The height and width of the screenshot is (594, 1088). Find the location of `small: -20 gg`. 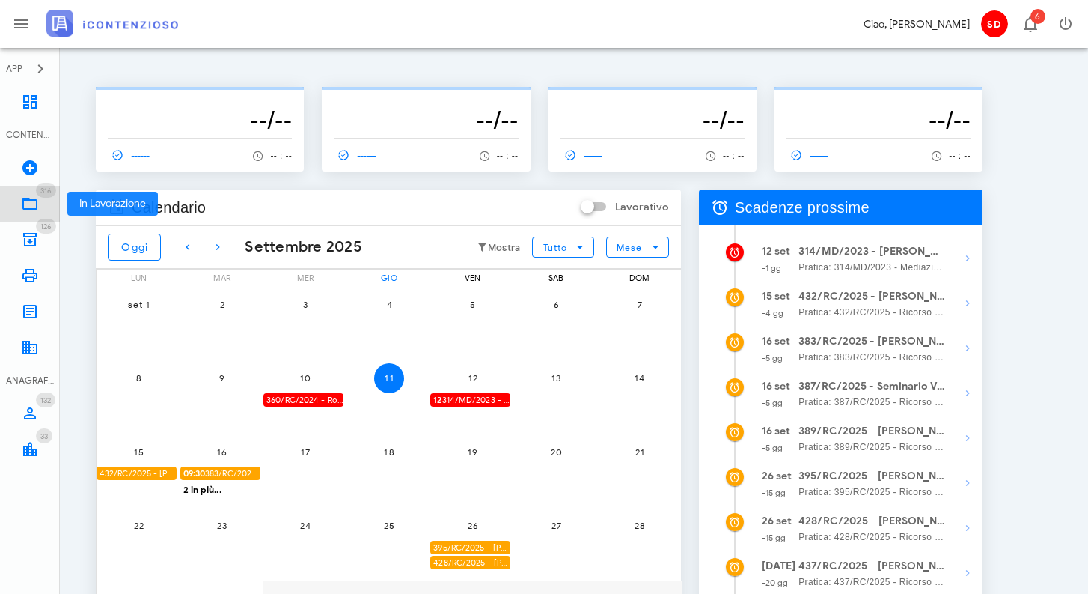

small: -20 gg is located at coordinates (775, 582).